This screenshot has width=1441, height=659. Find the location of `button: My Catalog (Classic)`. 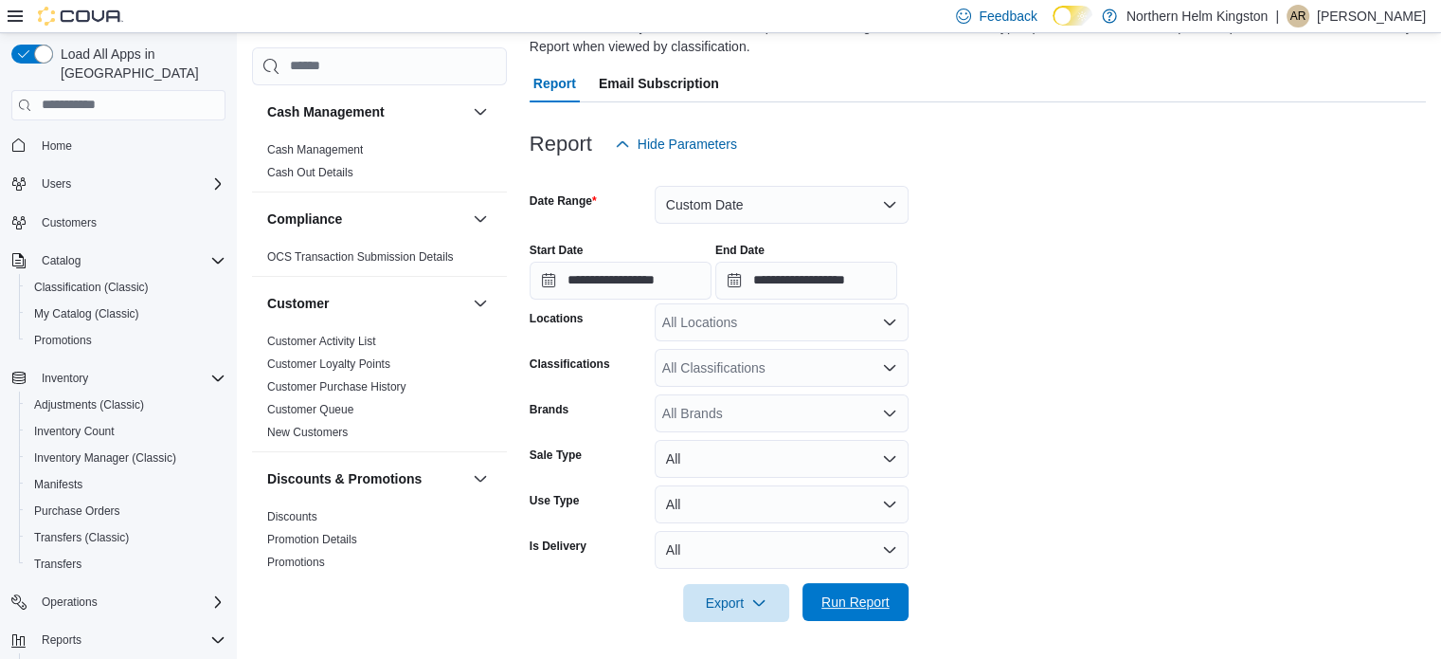

button: My Catalog (Classic) is located at coordinates (126, 314).